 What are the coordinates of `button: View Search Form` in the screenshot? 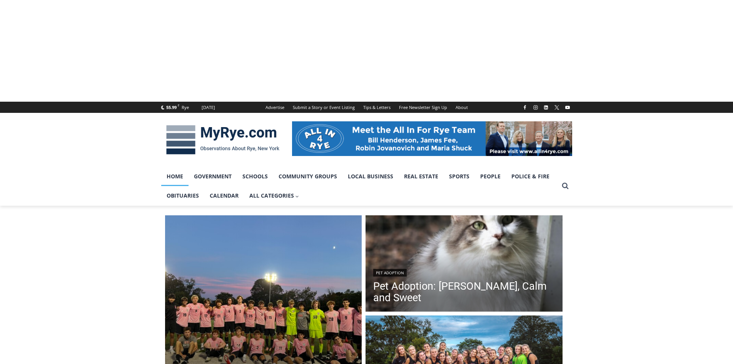 It's located at (565, 186).